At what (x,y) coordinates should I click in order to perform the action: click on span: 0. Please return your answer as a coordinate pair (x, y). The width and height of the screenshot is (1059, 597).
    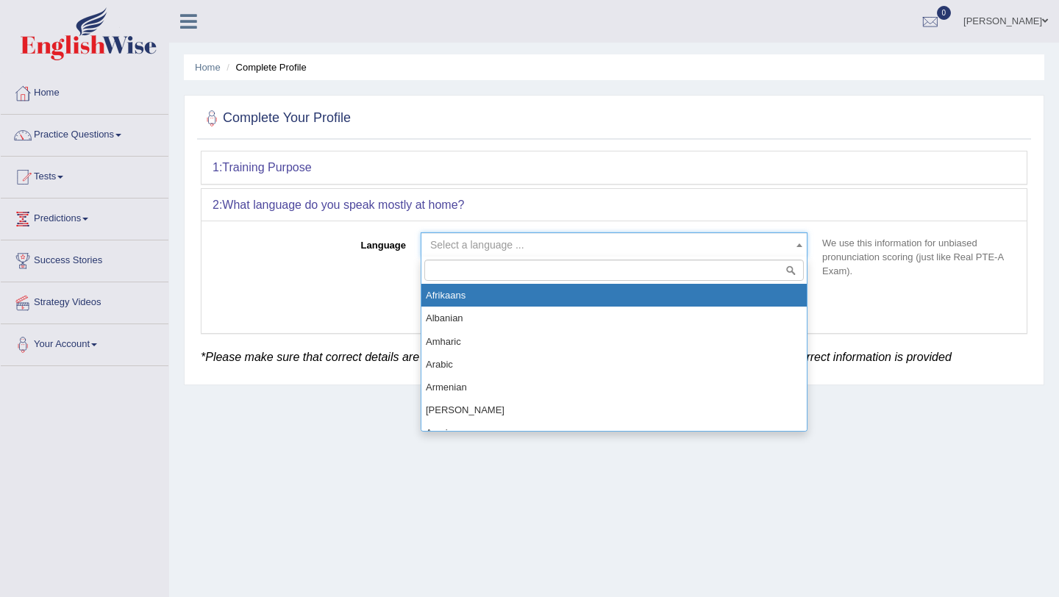
    Looking at the image, I should click on (944, 12).